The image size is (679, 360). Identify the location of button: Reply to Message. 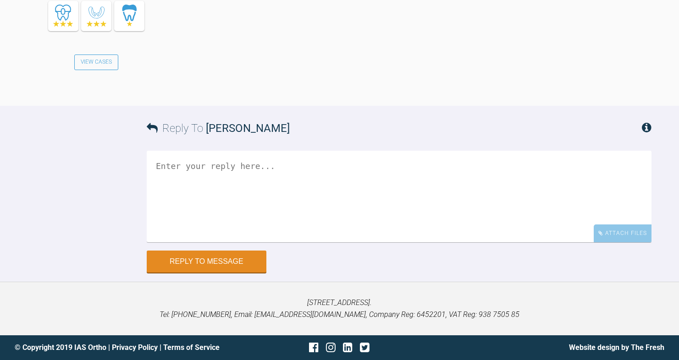
(206, 262).